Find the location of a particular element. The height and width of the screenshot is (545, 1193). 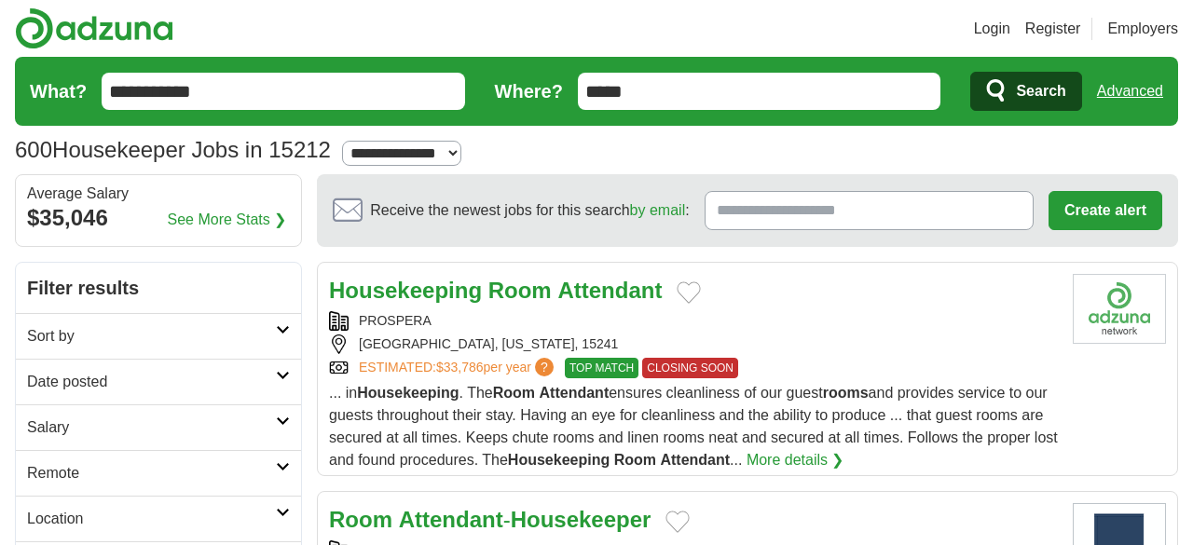

span: CLOSING SOON is located at coordinates (690, 368).